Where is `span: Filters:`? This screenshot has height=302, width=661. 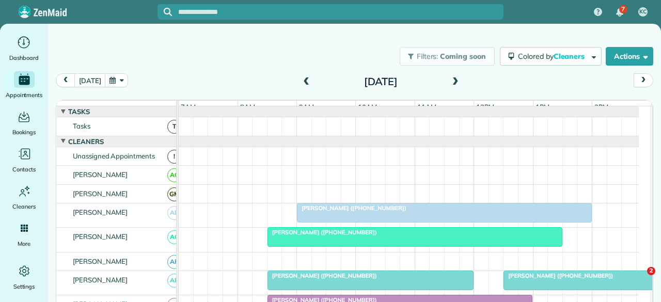
span: Filters: is located at coordinates (428, 56).